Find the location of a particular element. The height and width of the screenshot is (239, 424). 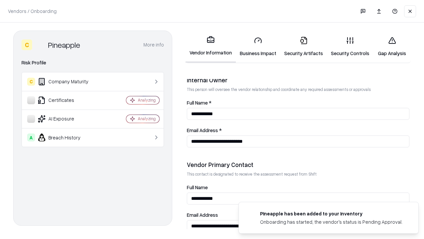

img: pineappleenergy.com is located at coordinates (251, 214).